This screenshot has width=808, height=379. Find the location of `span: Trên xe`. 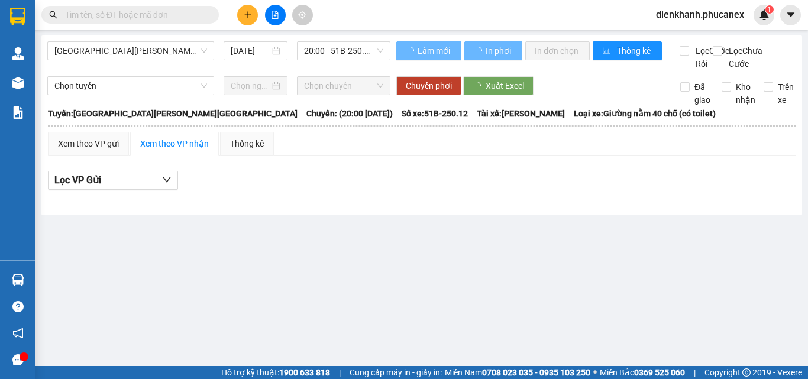

span: Trên xe is located at coordinates (785, 93).